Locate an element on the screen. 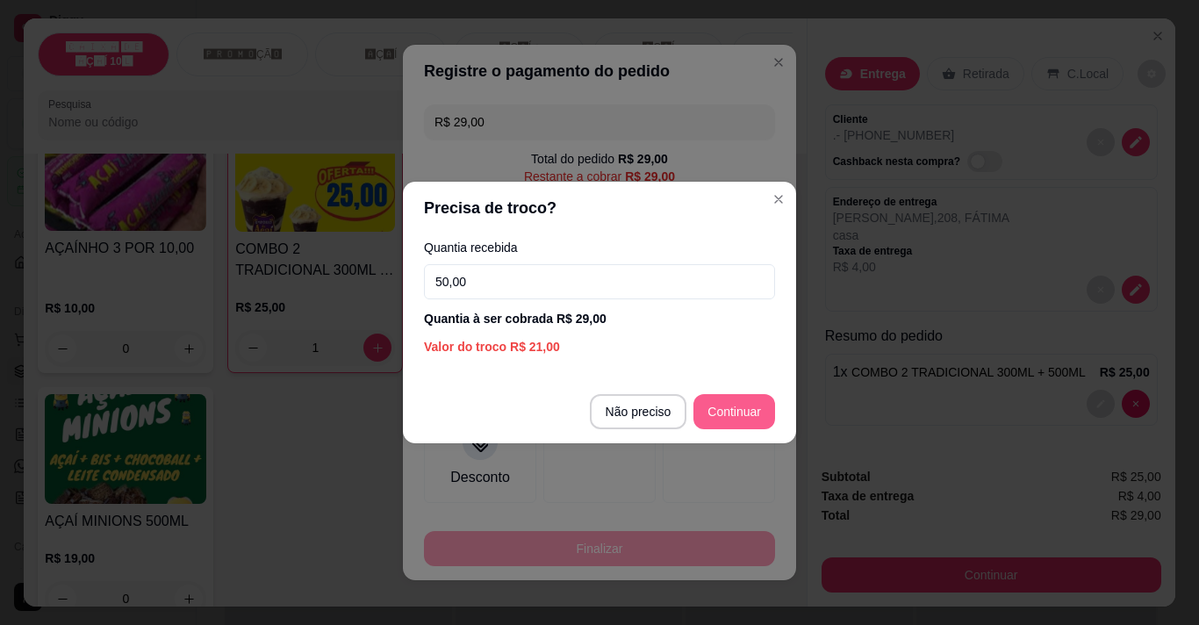 Image resolution: width=1199 pixels, height=625 pixels. div: Quantia à ser cobrada R$ 29,00 is located at coordinates (599, 319).